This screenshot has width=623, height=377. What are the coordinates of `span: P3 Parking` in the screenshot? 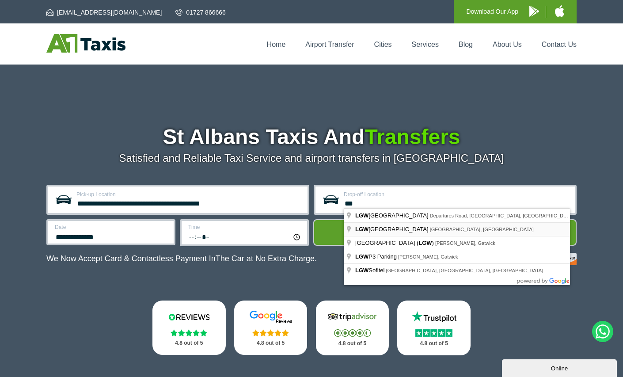 It's located at (376, 256).